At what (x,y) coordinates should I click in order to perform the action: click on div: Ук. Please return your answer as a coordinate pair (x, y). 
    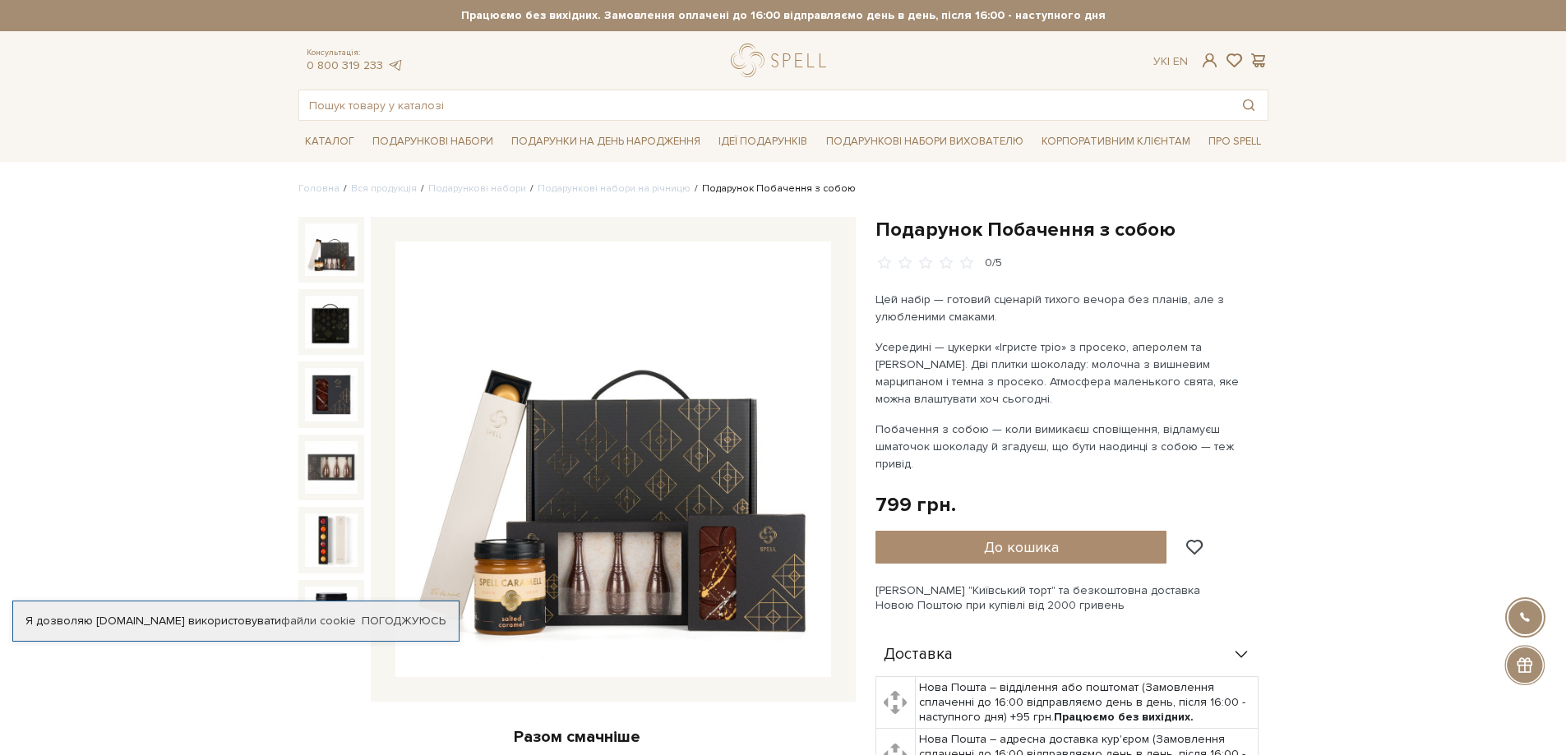
    Looking at the image, I should click on (1170, 62).